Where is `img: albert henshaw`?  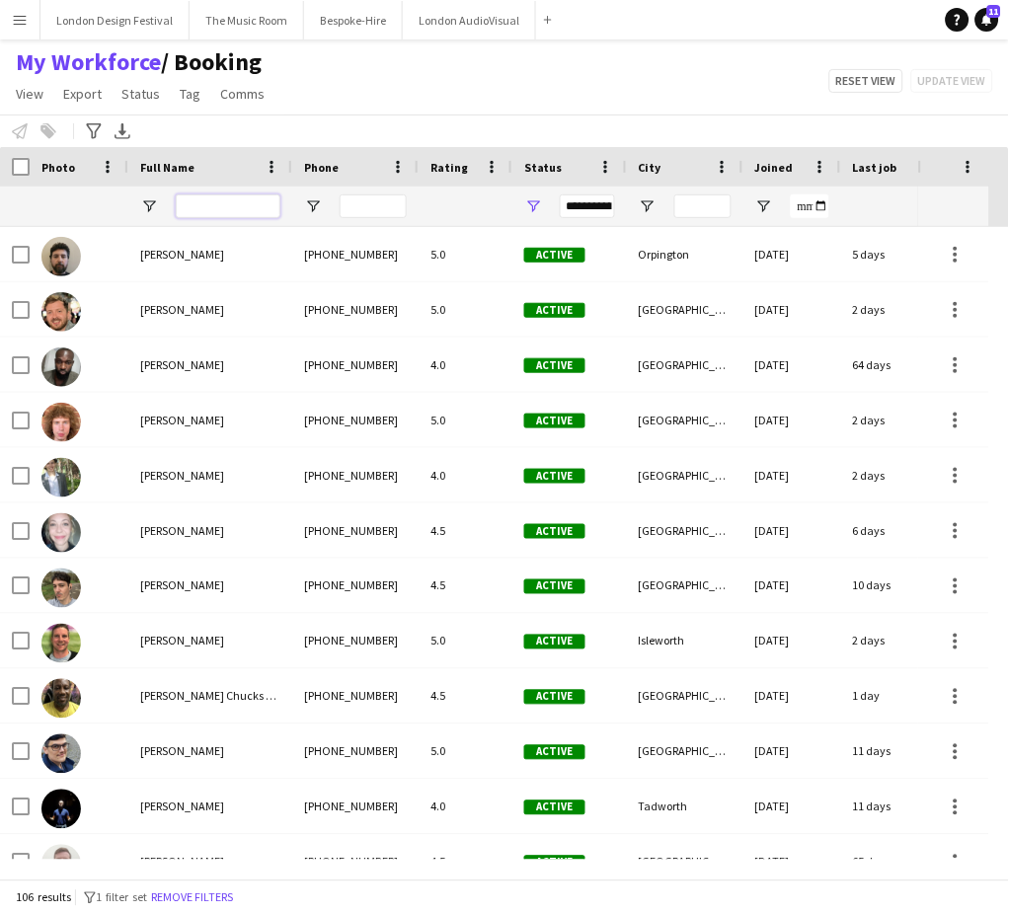
img: albert henshaw is located at coordinates (61, 367).